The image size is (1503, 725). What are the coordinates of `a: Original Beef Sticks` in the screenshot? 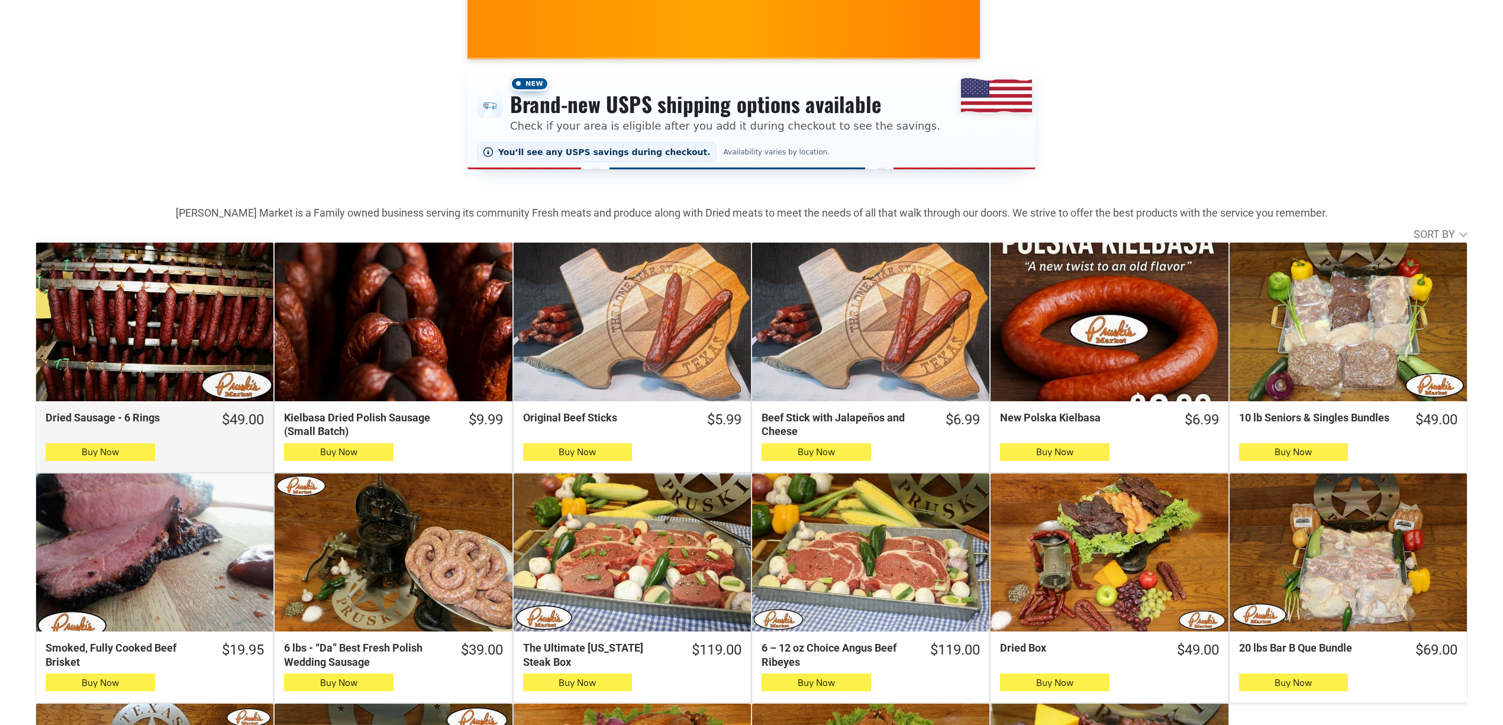 It's located at (632, 322).